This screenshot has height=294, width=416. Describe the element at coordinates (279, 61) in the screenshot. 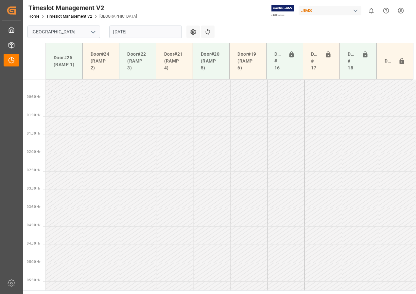

I see `div: Doors # 16` at that location.